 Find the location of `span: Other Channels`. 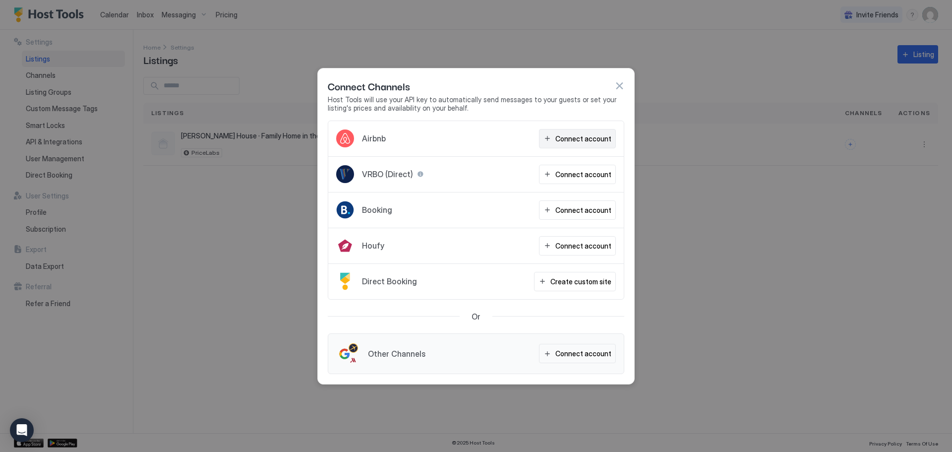

span: Other Channels is located at coordinates (397, 354).